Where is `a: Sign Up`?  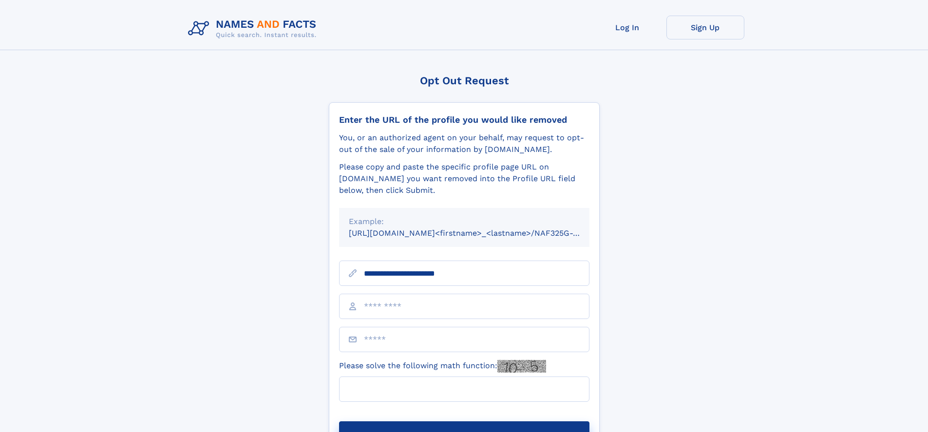 a: Sign Up is located at coordinates (705, 27).